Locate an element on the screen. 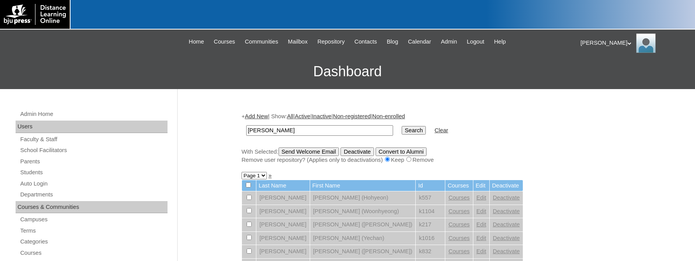 This screenshot has height=261, width=695. input: Deactivate is located at coordinates (357, 152).